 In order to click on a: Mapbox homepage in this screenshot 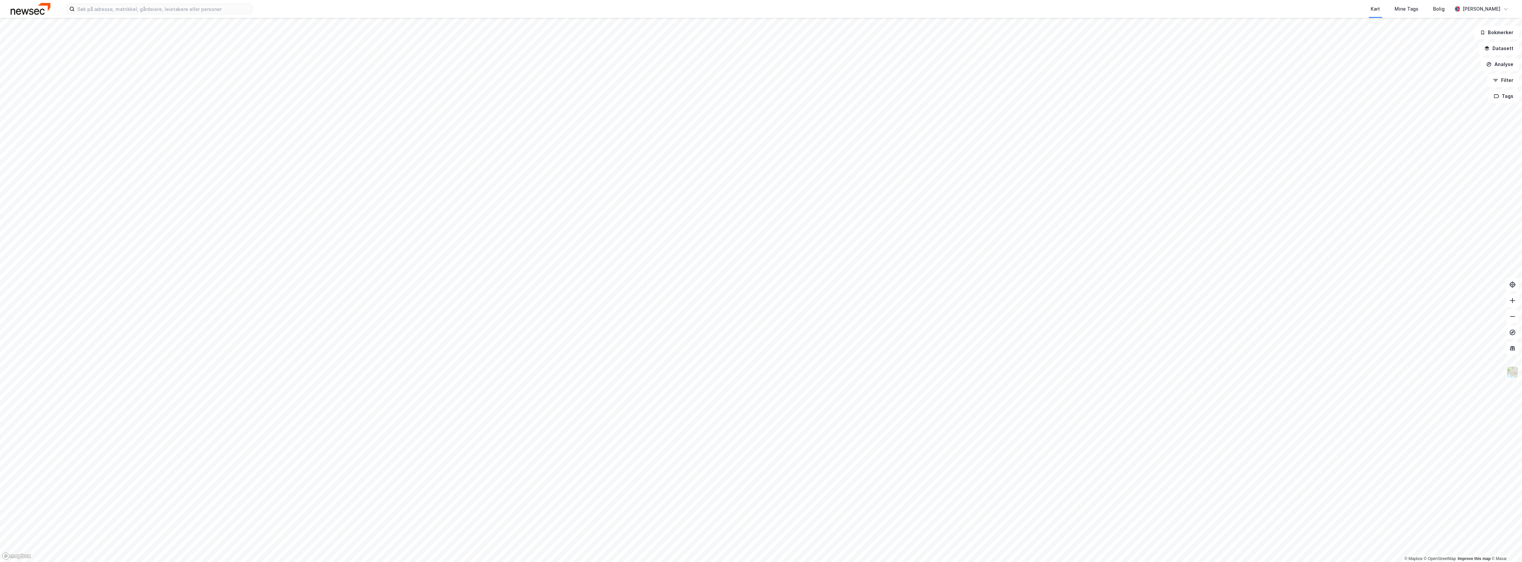, I will do `click(17, 556)`.